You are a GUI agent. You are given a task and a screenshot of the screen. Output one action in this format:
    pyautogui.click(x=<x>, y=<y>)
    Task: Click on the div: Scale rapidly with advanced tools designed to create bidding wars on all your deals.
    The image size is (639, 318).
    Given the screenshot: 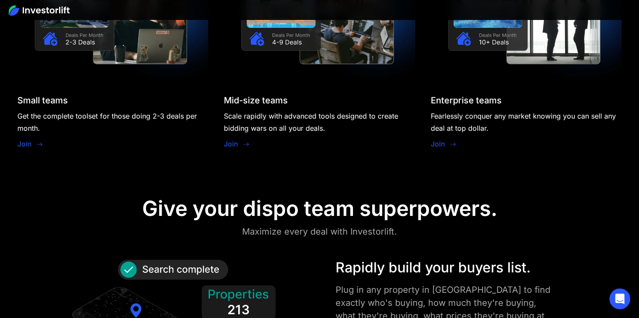 What is the action you would take?
    pyautogui.click(x=319, y=122)
    